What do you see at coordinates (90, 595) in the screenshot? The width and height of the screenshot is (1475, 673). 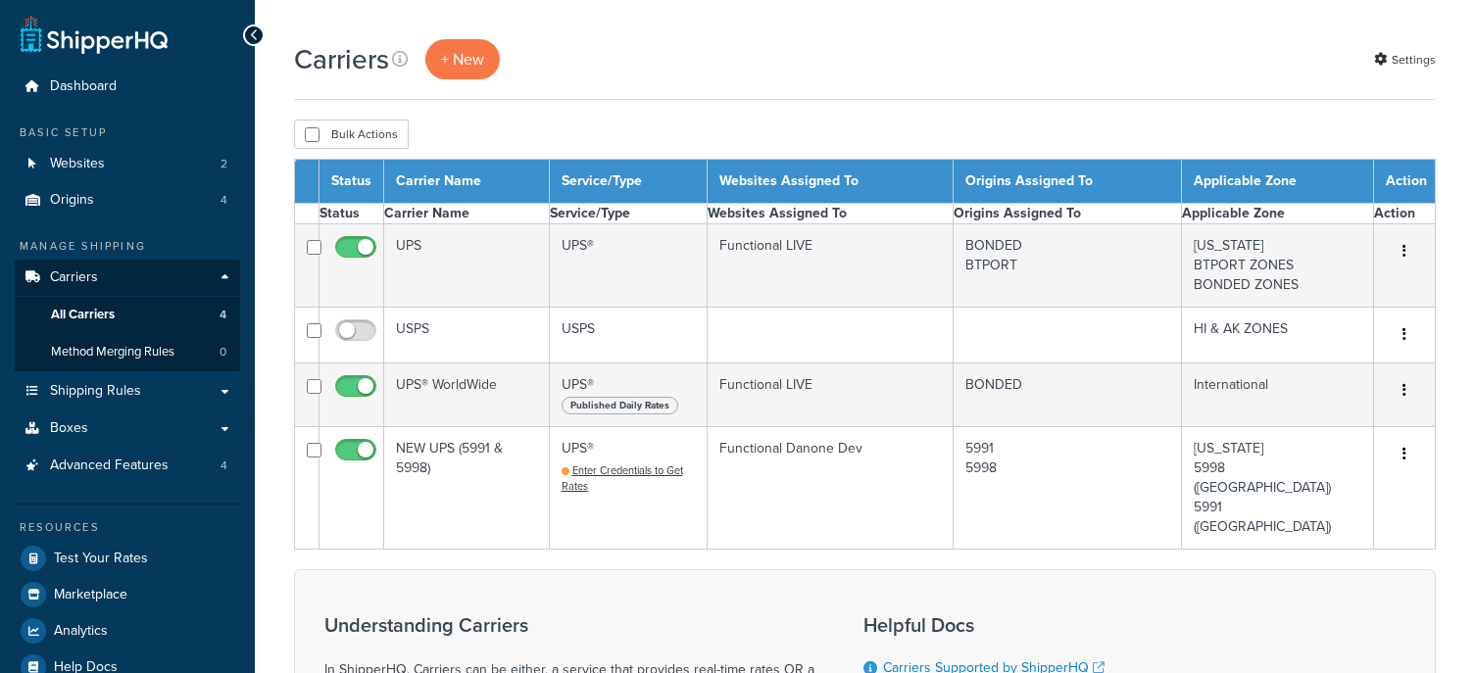 I see `span: Marketplace` at bounding box center [90, 595].